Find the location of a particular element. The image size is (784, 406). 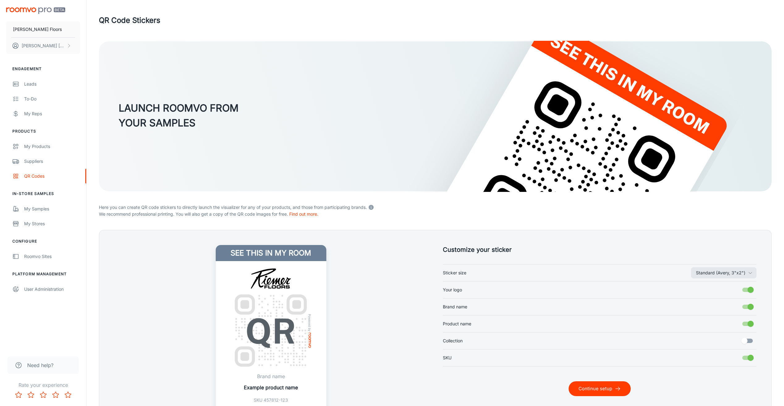

p: Here you can create QR code stickers to directly launch the visualizer for any of your products, ... is located at coordinates (435, 207).